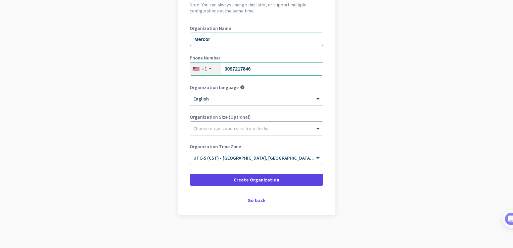 Image resolution: width=513 pixels, height=248 pixels. I want to click on label: Organization Size (Optional), so click(257, 117).